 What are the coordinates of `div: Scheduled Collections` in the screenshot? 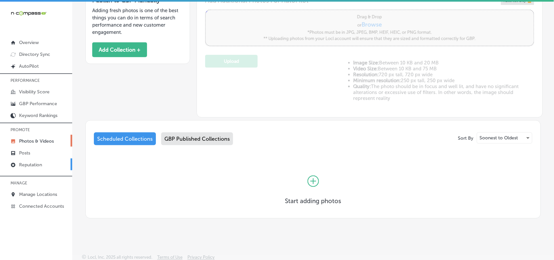 It's located at (125, 138).